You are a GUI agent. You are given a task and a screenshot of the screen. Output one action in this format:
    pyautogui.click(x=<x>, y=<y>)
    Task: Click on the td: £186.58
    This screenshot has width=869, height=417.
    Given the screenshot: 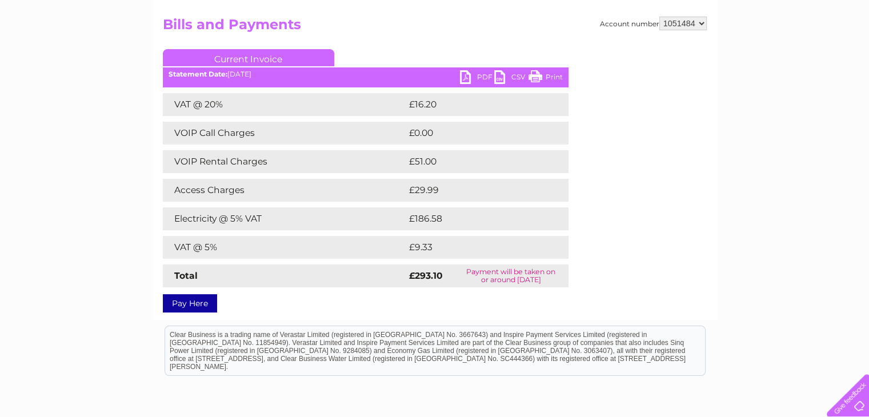 What is the action you would take?
    pyautogui.click(x=477, y=219)
    